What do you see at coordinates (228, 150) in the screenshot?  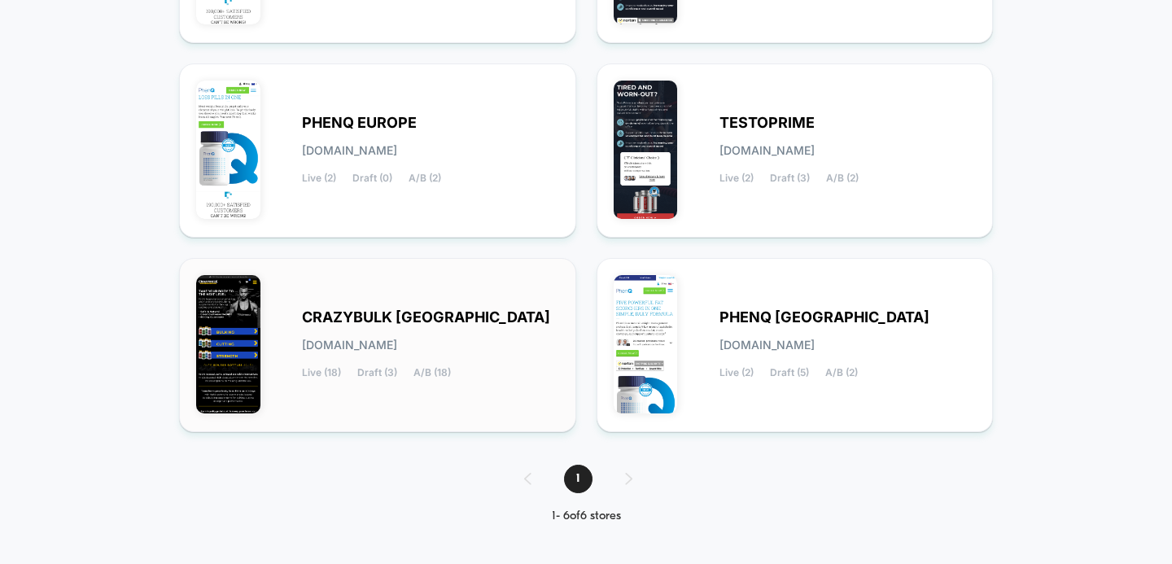 I see `img: PHENQ_EUROPE` at bounding box center [228, 150].